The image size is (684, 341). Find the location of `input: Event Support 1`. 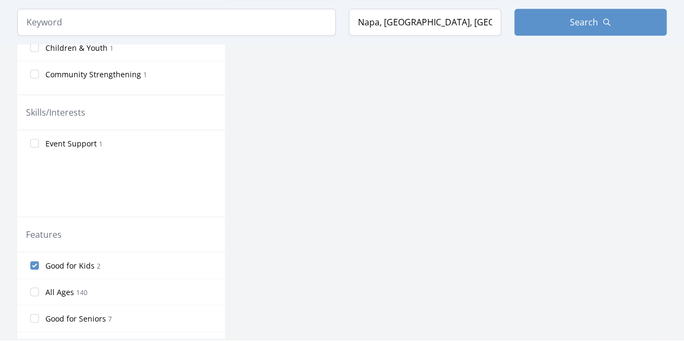

input: Event Support 1 is located at coordinates (35, 143).